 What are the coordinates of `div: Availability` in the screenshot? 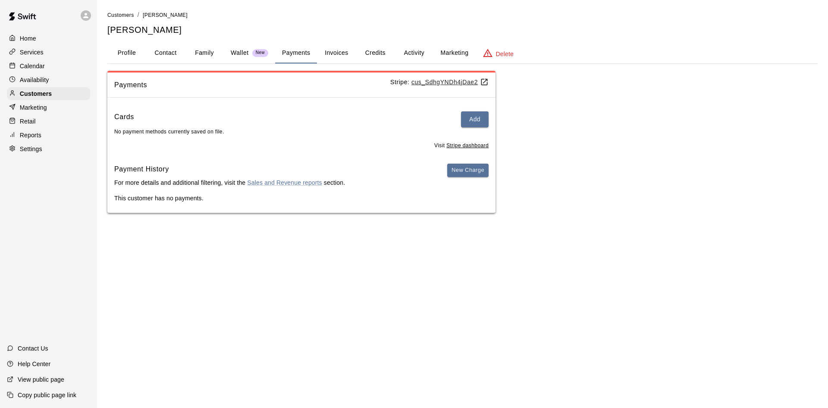 It's located at (48, 80).